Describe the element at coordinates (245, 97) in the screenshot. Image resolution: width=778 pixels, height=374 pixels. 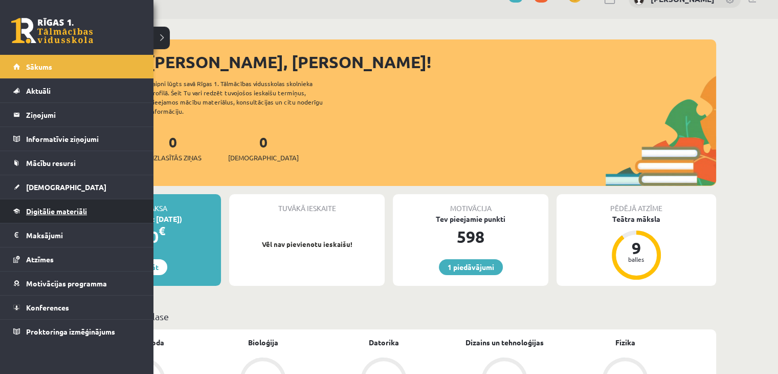
I see `div: Laipni lūgts savā Rīgas 1. Tālmācības vidusskolas skolnieka profilā. Šeit Tu vari redzēt tuvojošo...` at that location.